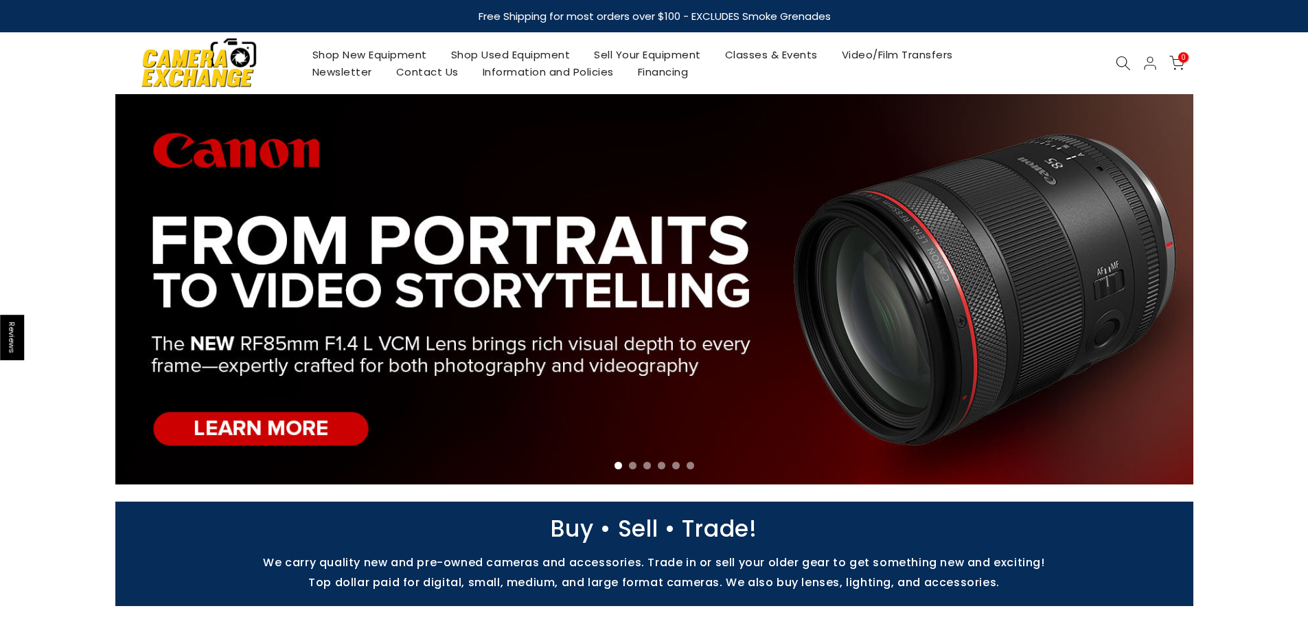 Image resolution: width=1308 pixels, height=626 pixels. I want to click on p: Buy • Sell • Trade!, so click(654, 528).